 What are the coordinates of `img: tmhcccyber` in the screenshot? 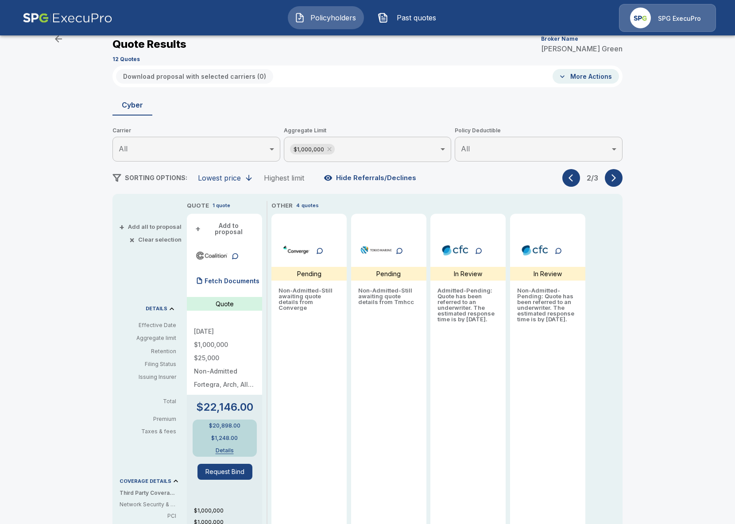 It's located at (376, 250).